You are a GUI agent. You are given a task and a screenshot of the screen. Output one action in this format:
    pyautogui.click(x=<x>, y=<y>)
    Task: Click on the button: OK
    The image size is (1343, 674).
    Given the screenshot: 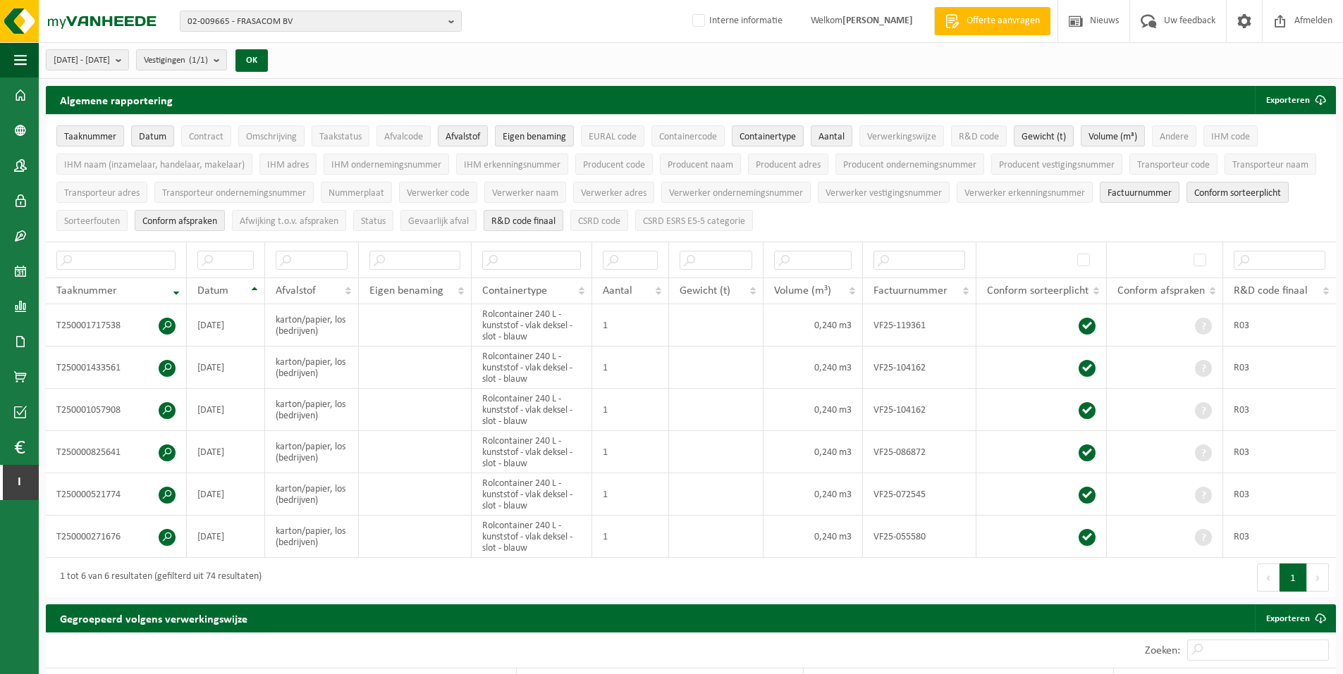 What is the action you would take?
    pyautogui.click(x=252, y=61)
    